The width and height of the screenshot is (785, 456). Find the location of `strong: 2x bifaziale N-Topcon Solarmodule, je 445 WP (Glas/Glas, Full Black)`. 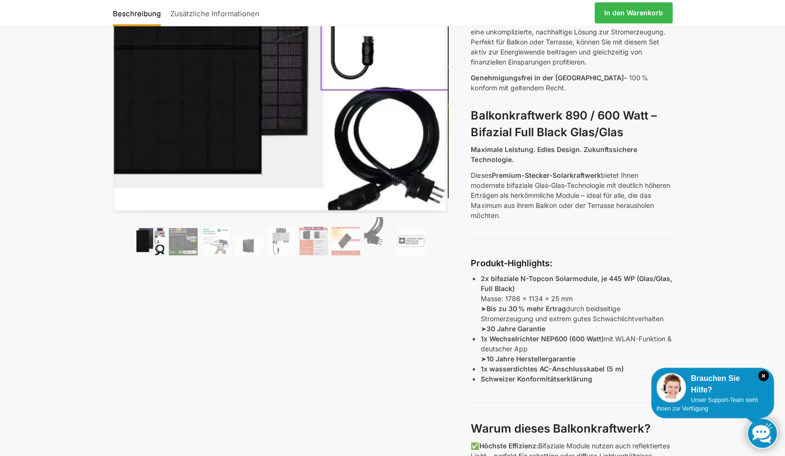

strong: 2x bifaziale N-Topcon Solarmodule, je 445 WP (Glas/Glas, Full Black) is located at coordinates (576, 284).